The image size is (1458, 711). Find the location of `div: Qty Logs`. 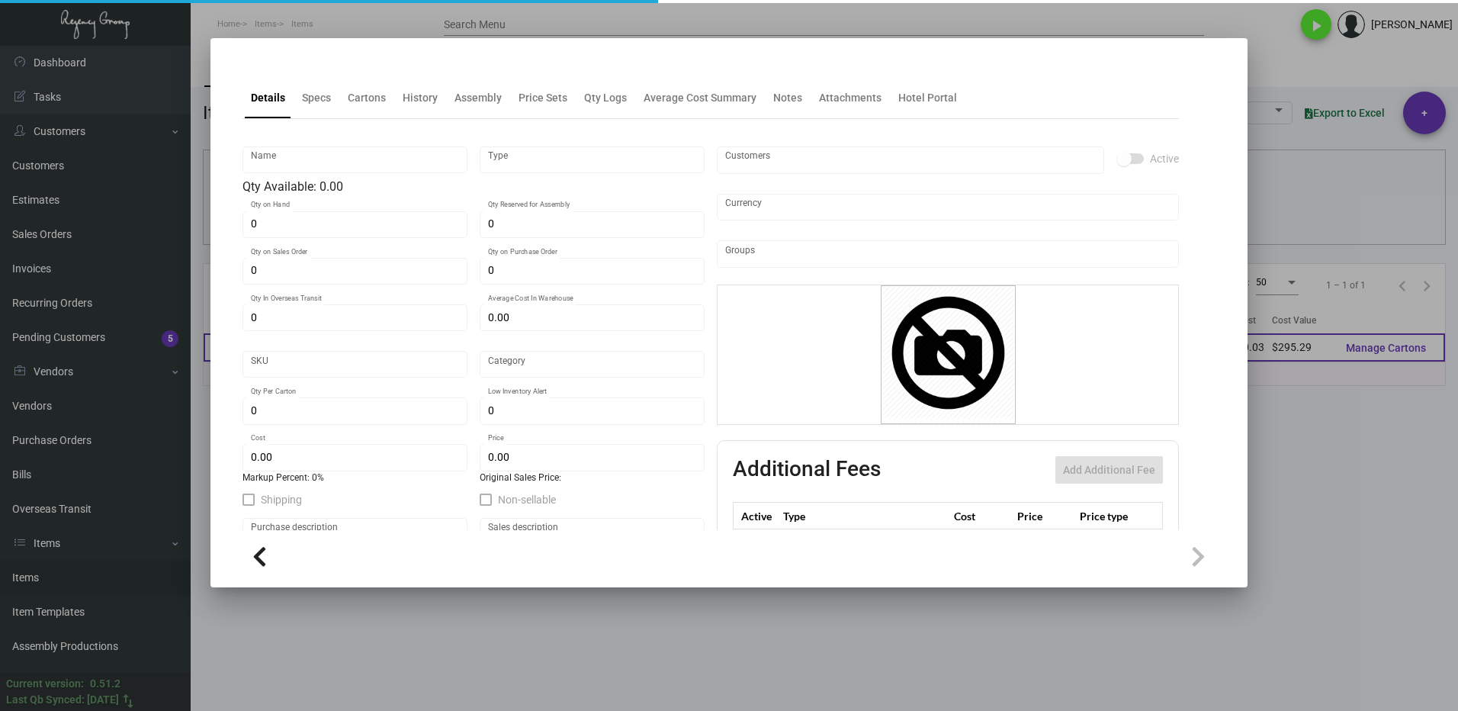

div: Qty Logs is located at coordinates (606, 98).